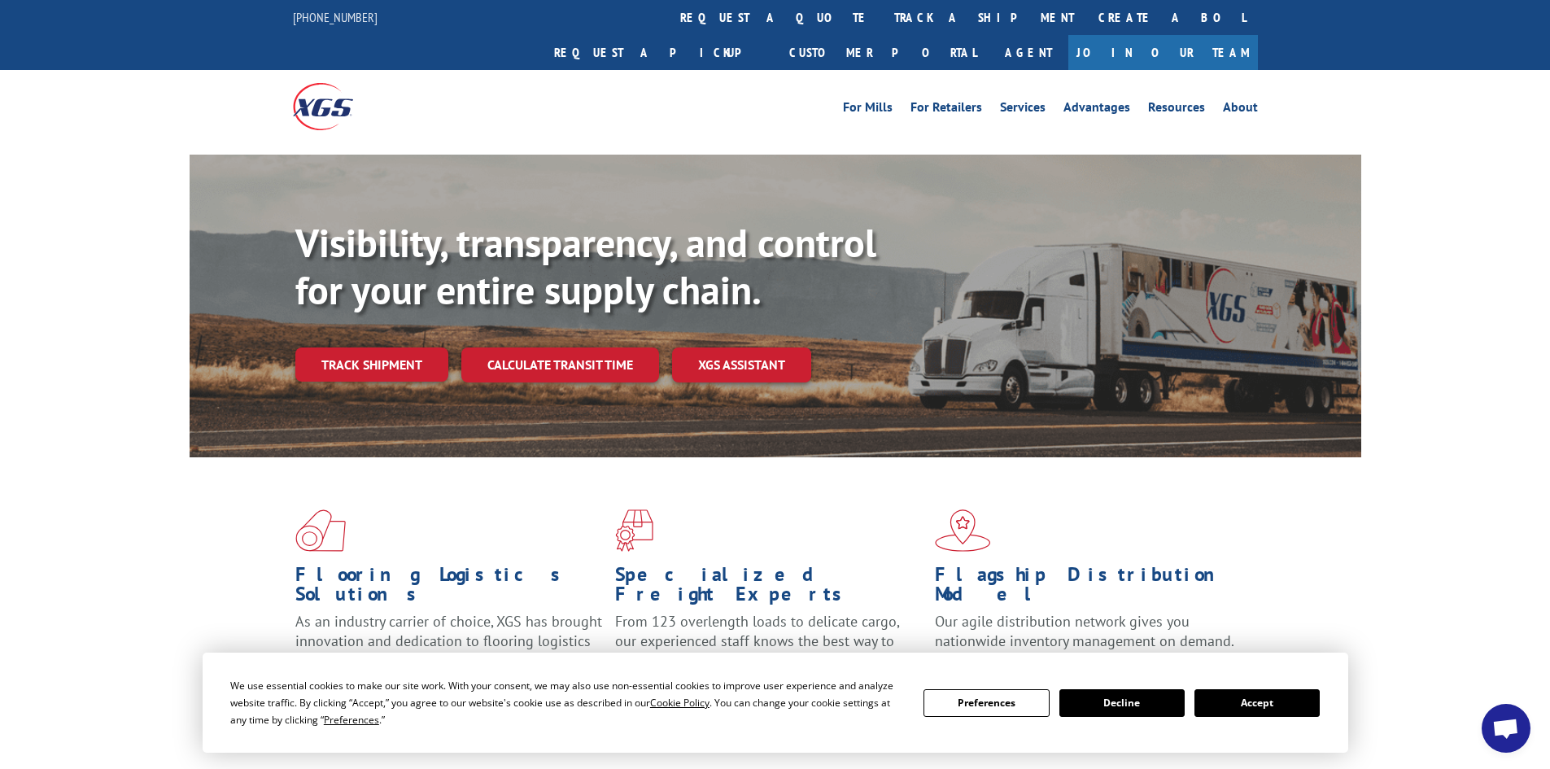 Image resolution: width=1550 pixels, height=769 pixels. What do you see at coordinates (1240, 110) in the screenshot?
I see `a: About` at bounding box center [1240, 110].